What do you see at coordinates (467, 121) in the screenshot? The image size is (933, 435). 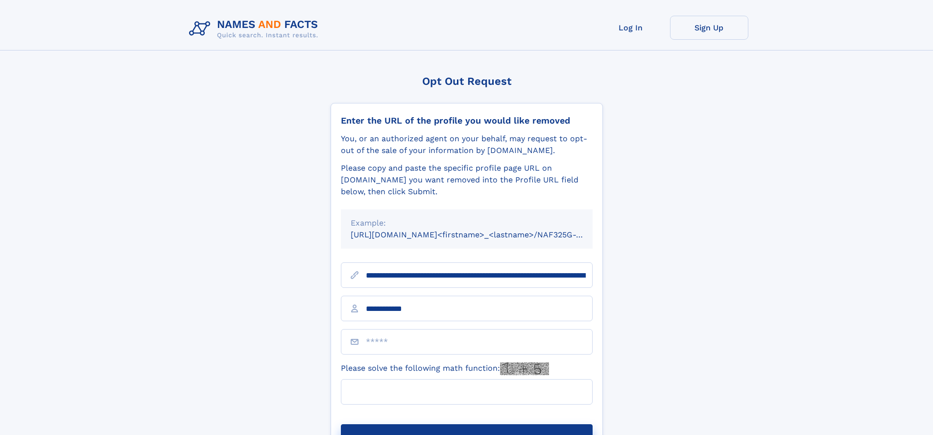 I see `div: Enter the URL of the profile you would like removed` at bounding box center [467, 121].